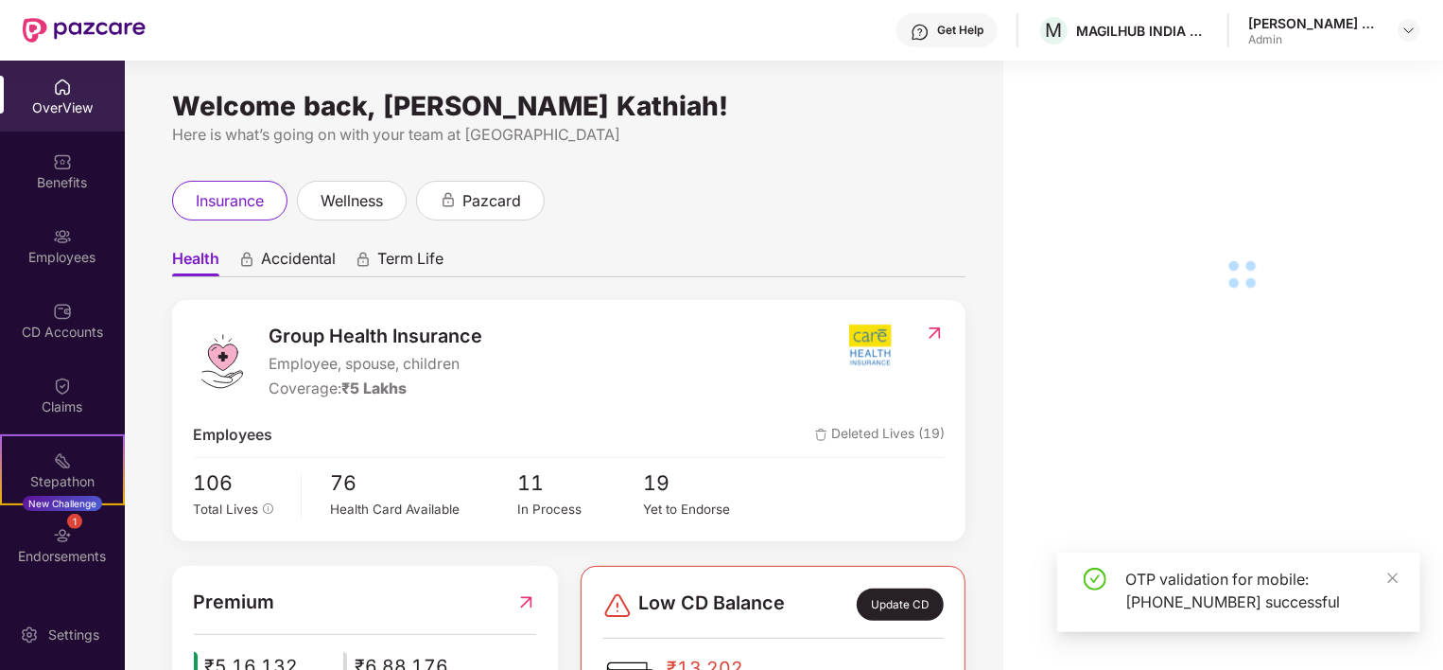 This screenshot has height=670, width=1443. What do you see at coordinates (1055, 30) in the screenshot?
I see `span: M` at bounding box center [1055, 30].